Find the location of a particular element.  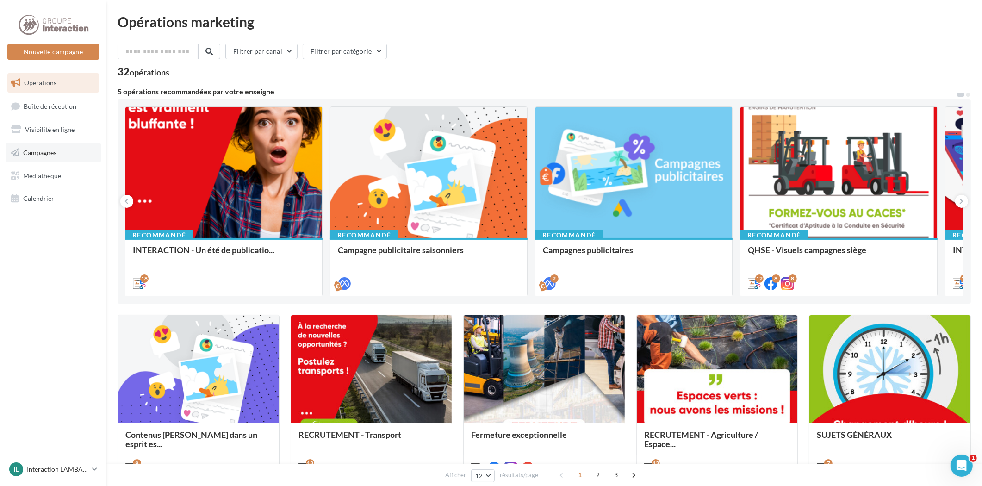

button: Filtrer par canal is located at coordinates (261, 51).